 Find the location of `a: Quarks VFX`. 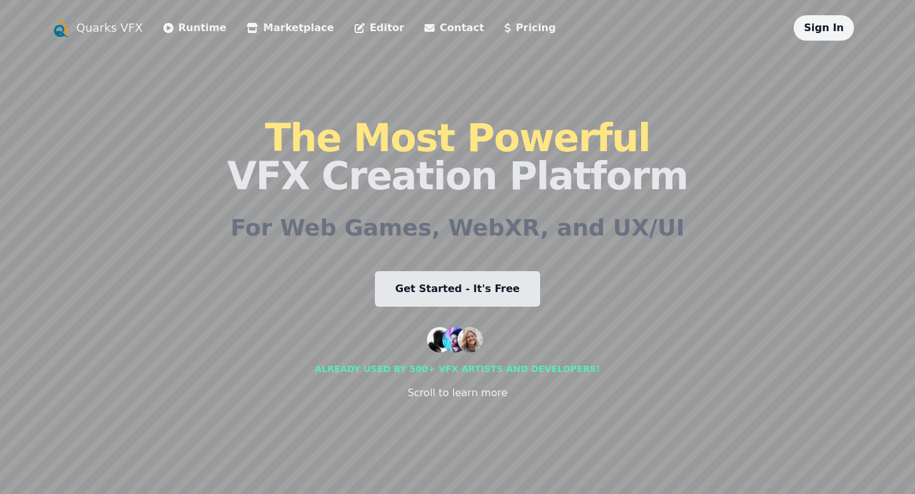

a: Quarks VFX is located at coordinates (109, 28).